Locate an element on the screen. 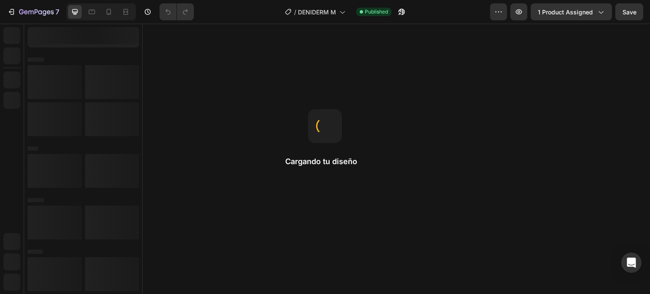  button: Save is located at coordinates (630, 12).